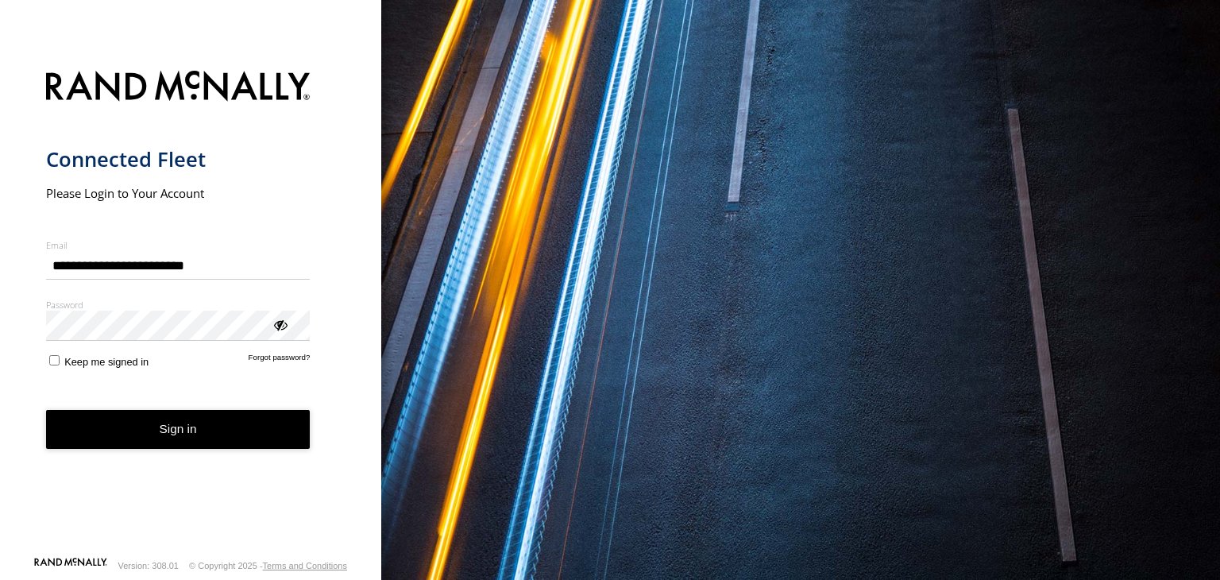 This screenshot has width=1220, height=580. Describe the element at coordinates (305, 565) in the screenshot. I see `a: Terms and Conditions` at that location.